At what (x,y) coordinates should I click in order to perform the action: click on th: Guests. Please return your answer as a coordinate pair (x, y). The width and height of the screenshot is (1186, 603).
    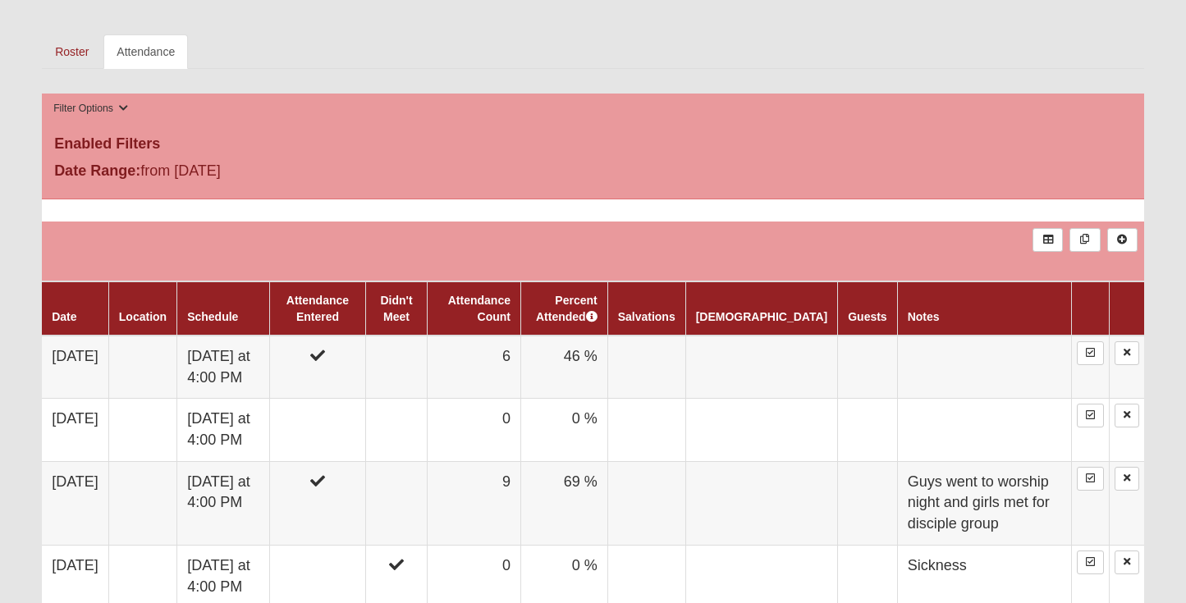
    Looking at the image, I should click on (867, 309).